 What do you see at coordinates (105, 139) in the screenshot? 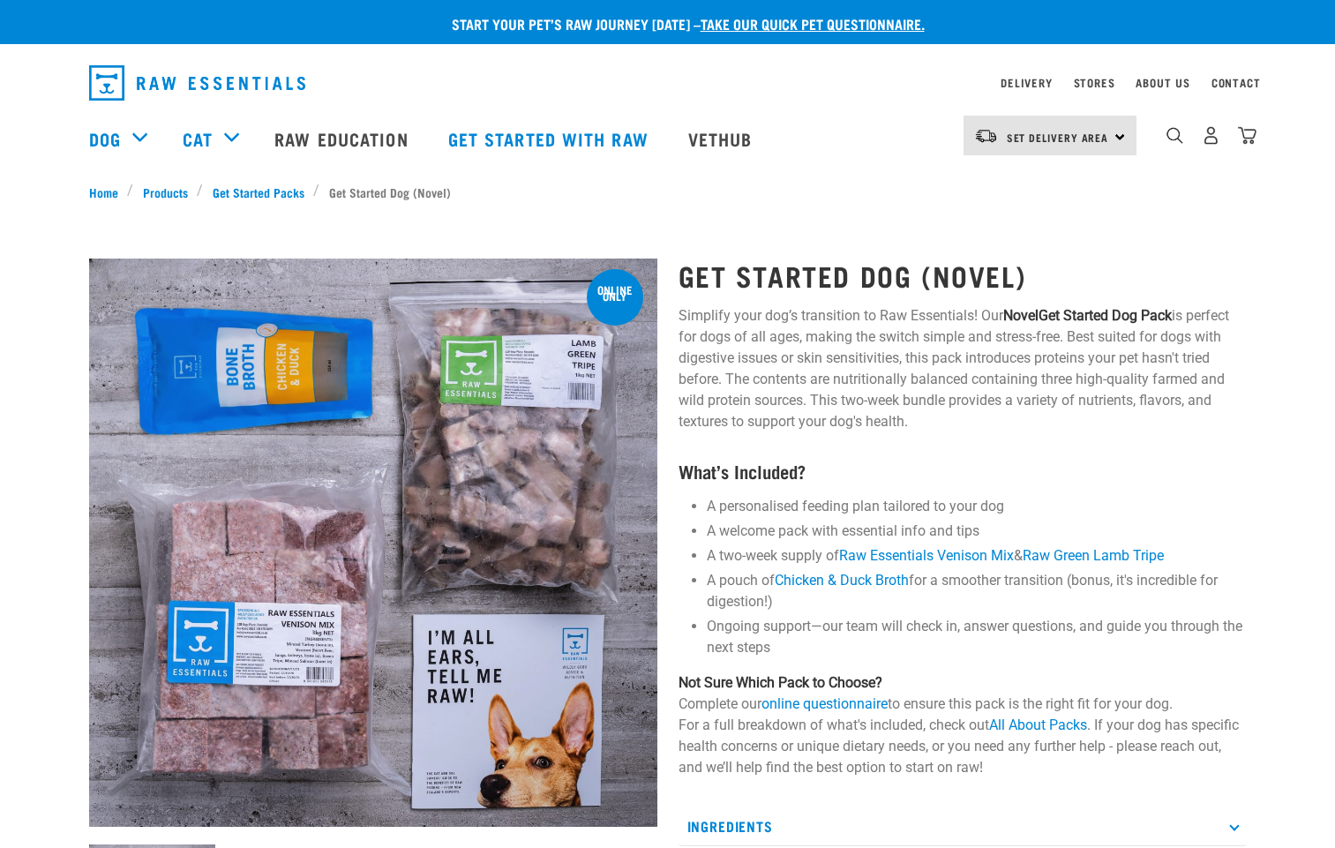
I see `a: Dog` at bounding box center [105, 139].